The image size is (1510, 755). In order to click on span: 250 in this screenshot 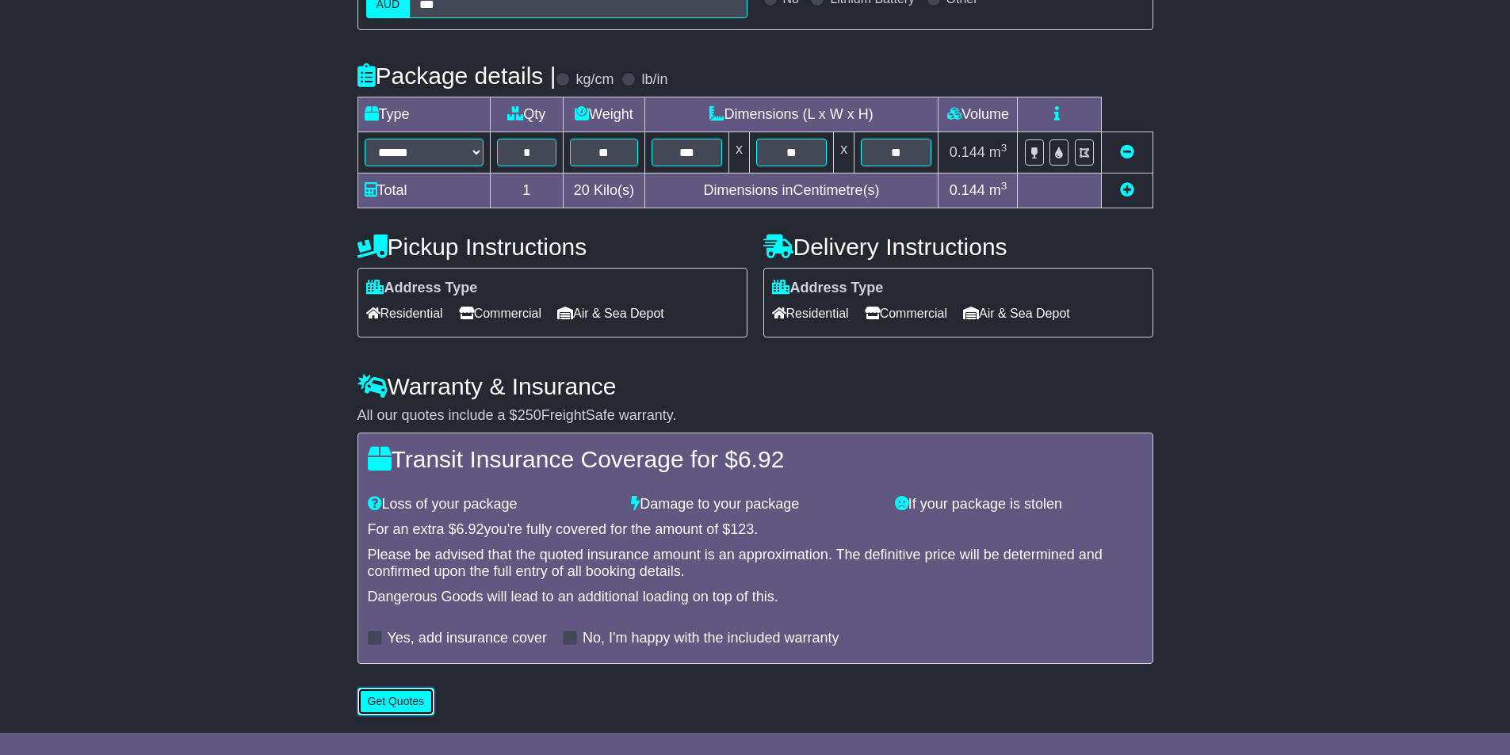, I will do `click(529, 415)`.